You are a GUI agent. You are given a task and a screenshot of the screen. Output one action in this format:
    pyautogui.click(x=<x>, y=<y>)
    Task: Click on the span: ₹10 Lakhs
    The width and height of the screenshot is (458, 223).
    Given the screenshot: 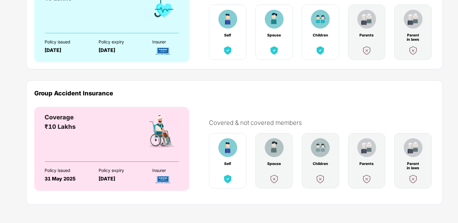 What is the action you would take?
    pyautogui.click(x=60, y=127)
    